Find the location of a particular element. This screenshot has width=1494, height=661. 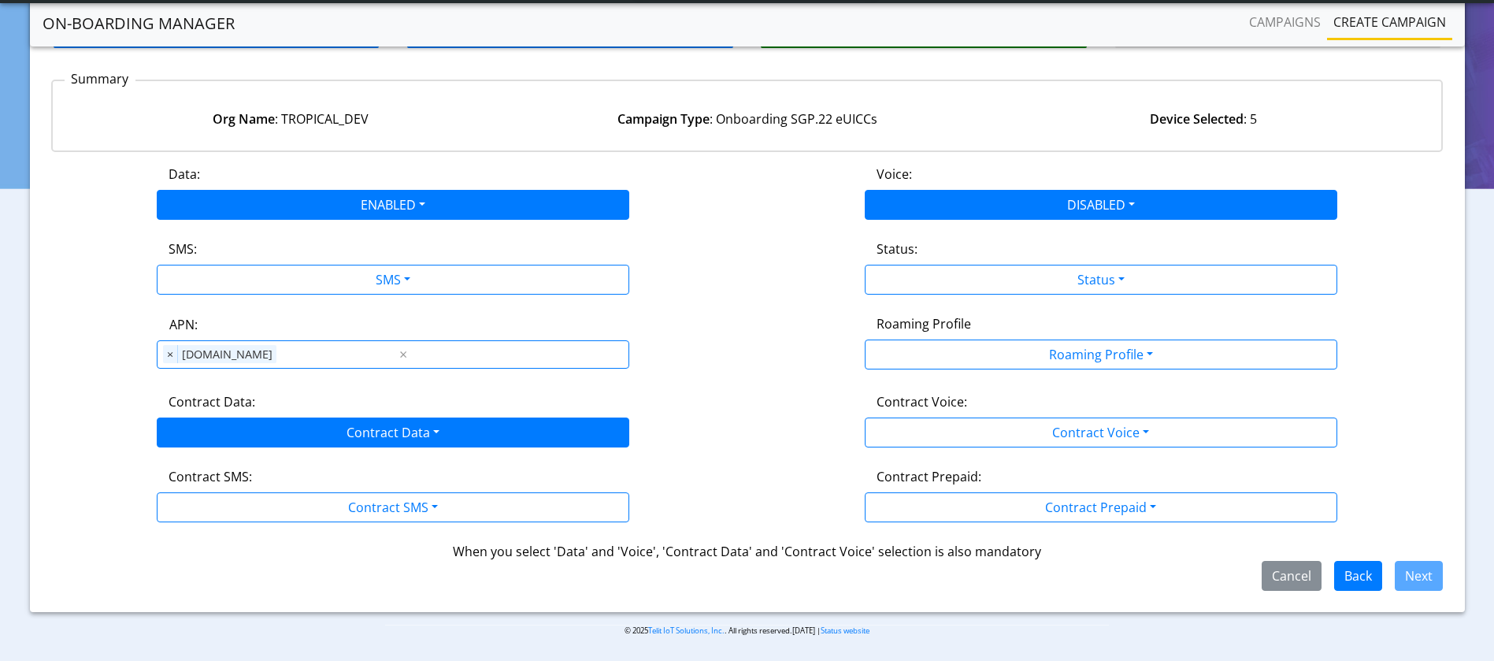

strong: Campaign Type is located at coordinates (663, 119).